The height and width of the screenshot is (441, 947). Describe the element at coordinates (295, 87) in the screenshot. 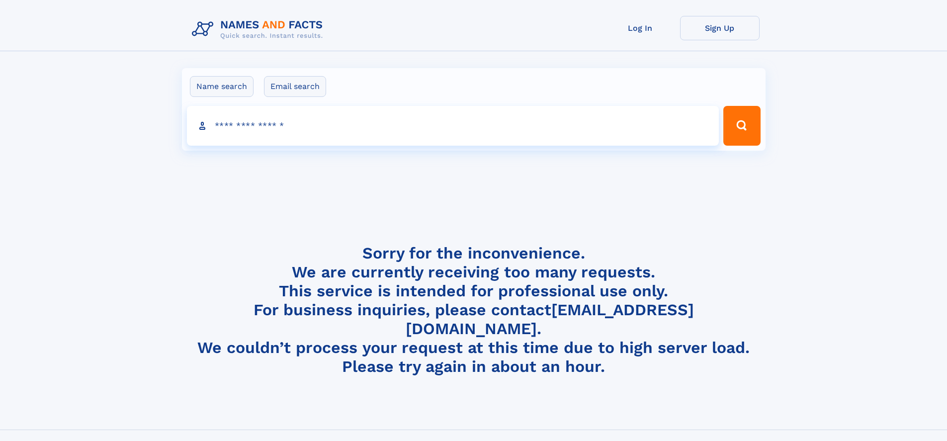

I see `label: Email search` at that location.